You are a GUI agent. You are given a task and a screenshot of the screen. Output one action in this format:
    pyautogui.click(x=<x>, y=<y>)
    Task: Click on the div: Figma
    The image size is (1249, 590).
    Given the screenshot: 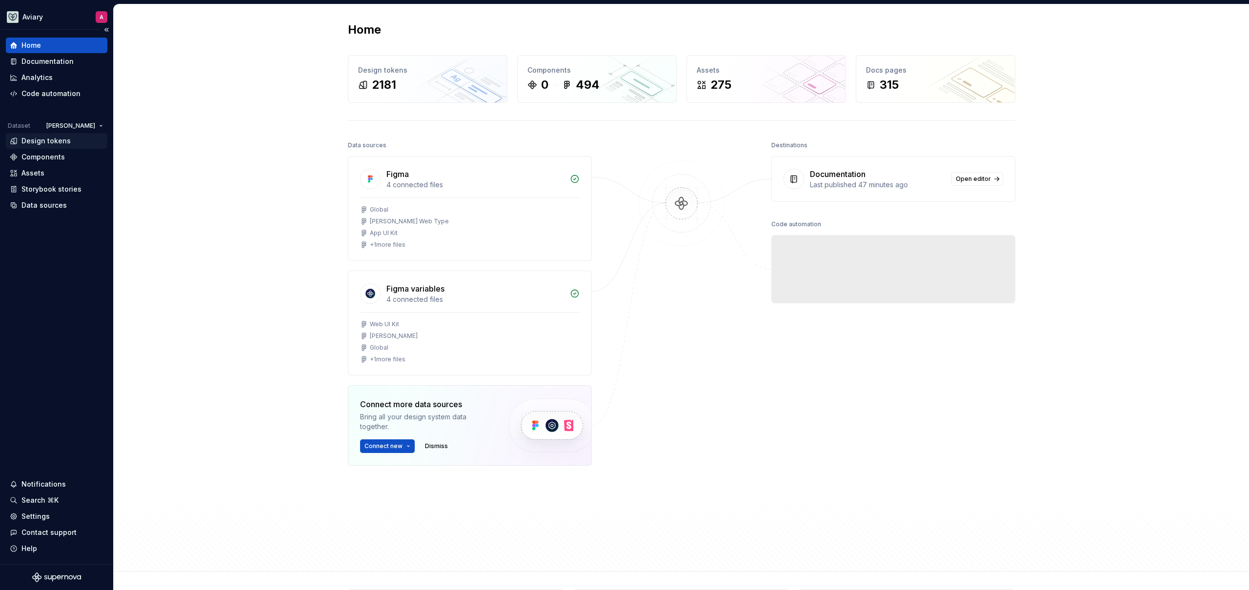 What is the action you would take?
    pyautogui.click(x=397, y=174)
    